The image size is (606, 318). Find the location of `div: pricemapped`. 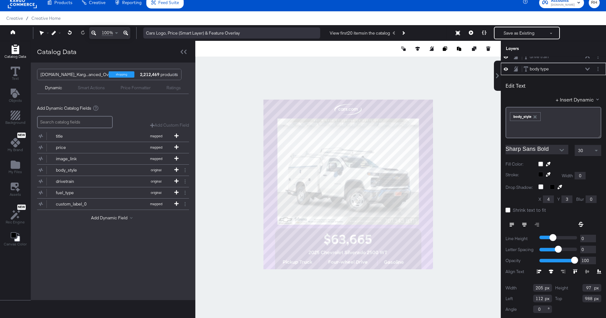

div: pricemapped is located at coordinates (113, 147).